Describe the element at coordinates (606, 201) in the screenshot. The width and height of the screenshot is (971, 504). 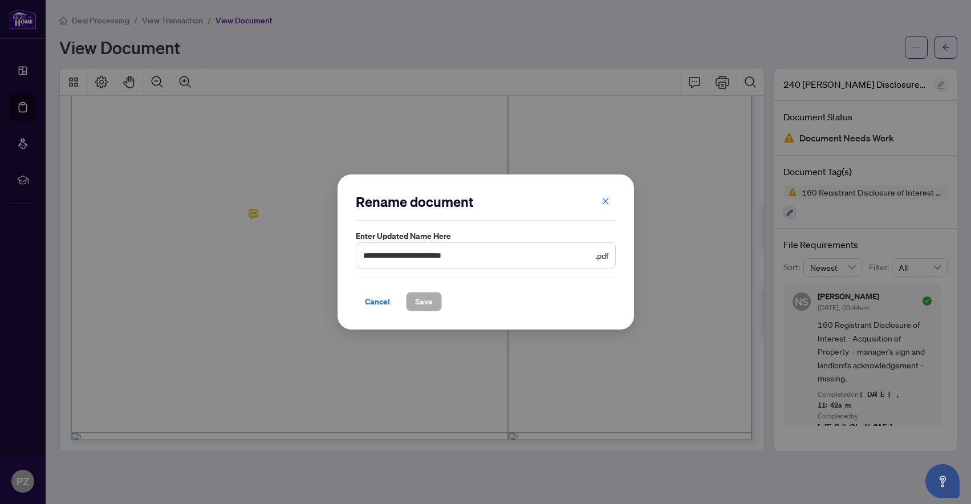
I see `span: close` at that location.